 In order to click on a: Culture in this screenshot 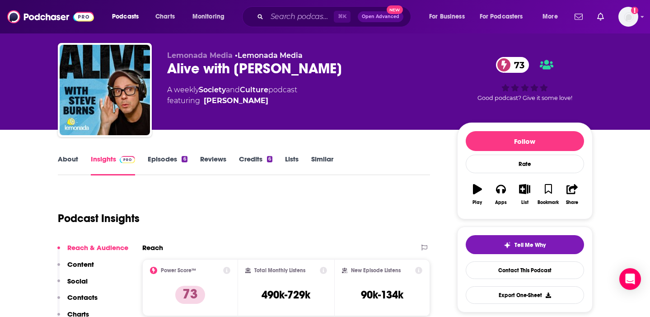, I will do `click(254, 89)`.